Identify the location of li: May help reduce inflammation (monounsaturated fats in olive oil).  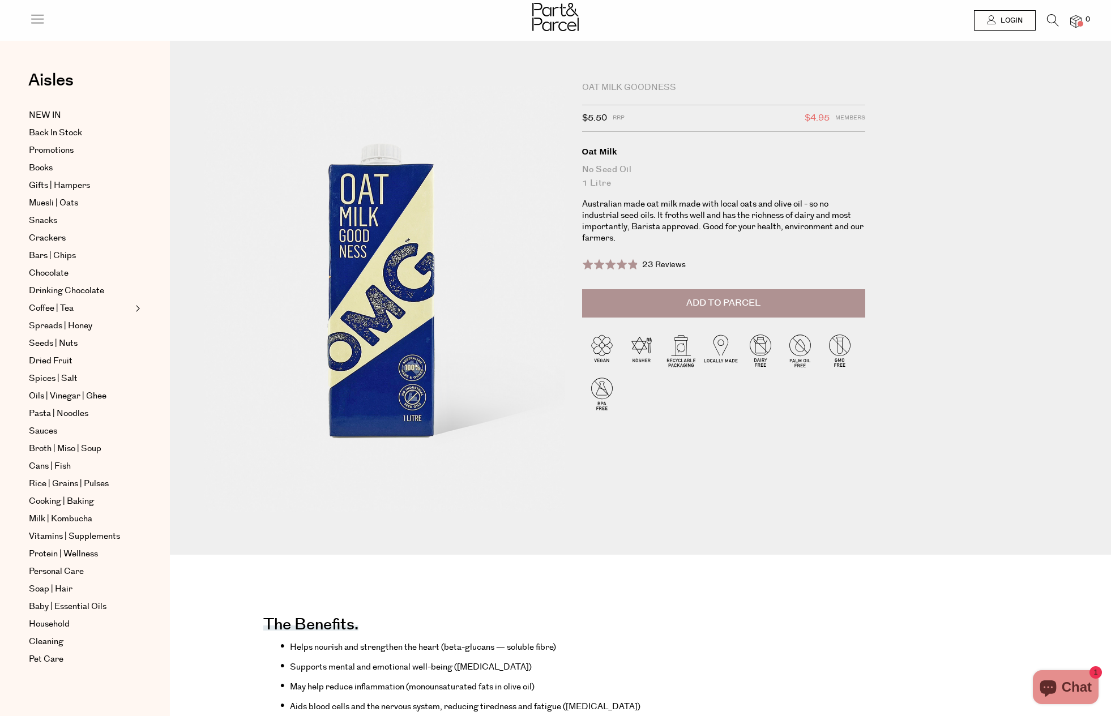
(501, 686).